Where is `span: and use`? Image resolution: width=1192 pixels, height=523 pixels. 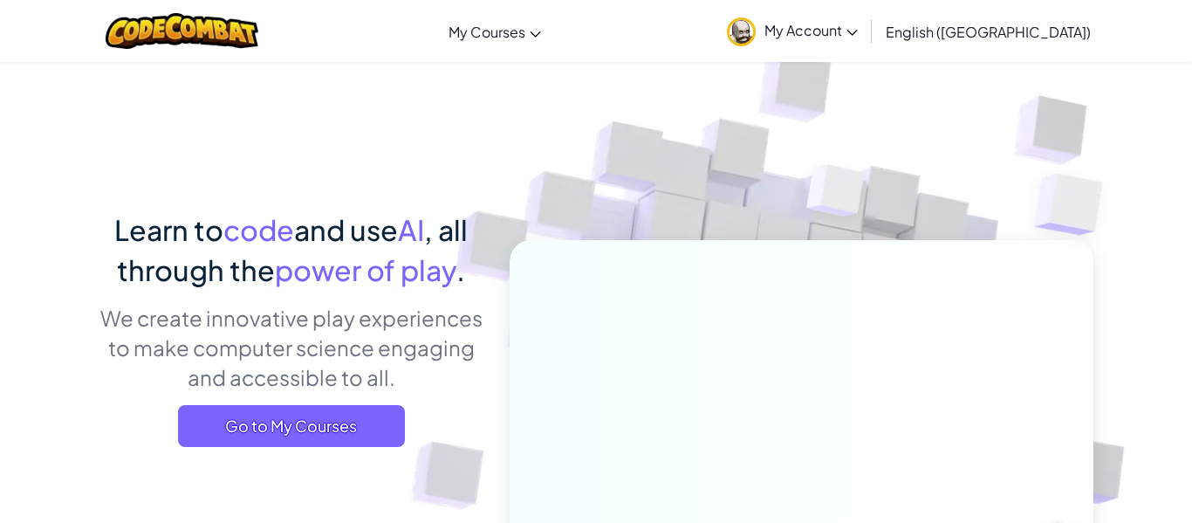 span: and use is located at coordinates (346, 230).